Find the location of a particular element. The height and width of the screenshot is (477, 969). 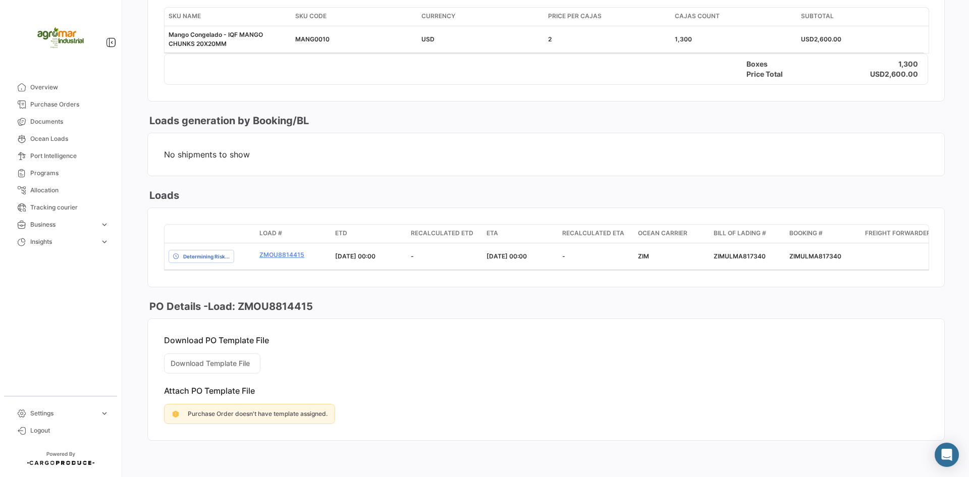

span: Business is located at coordinates (63, 225).